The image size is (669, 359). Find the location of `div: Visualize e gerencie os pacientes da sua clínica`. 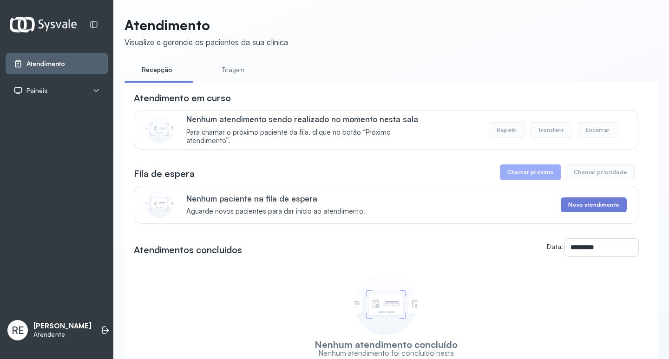

div: Visualize e gerencie os pacientes da sua clínica is located at coordinates (206, 42).